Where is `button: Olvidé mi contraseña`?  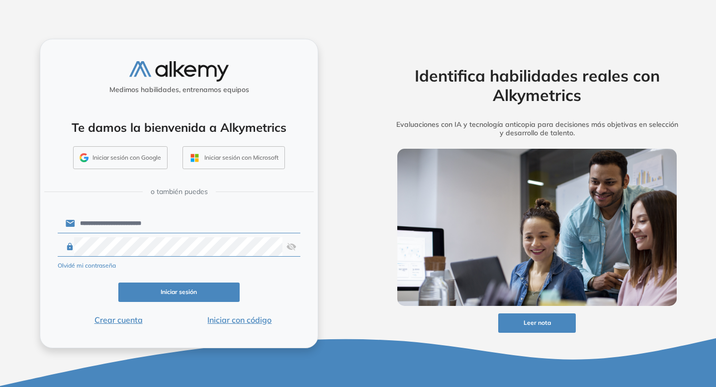 button: Olvidé mi contraseña is located at coordinates (87, 266).